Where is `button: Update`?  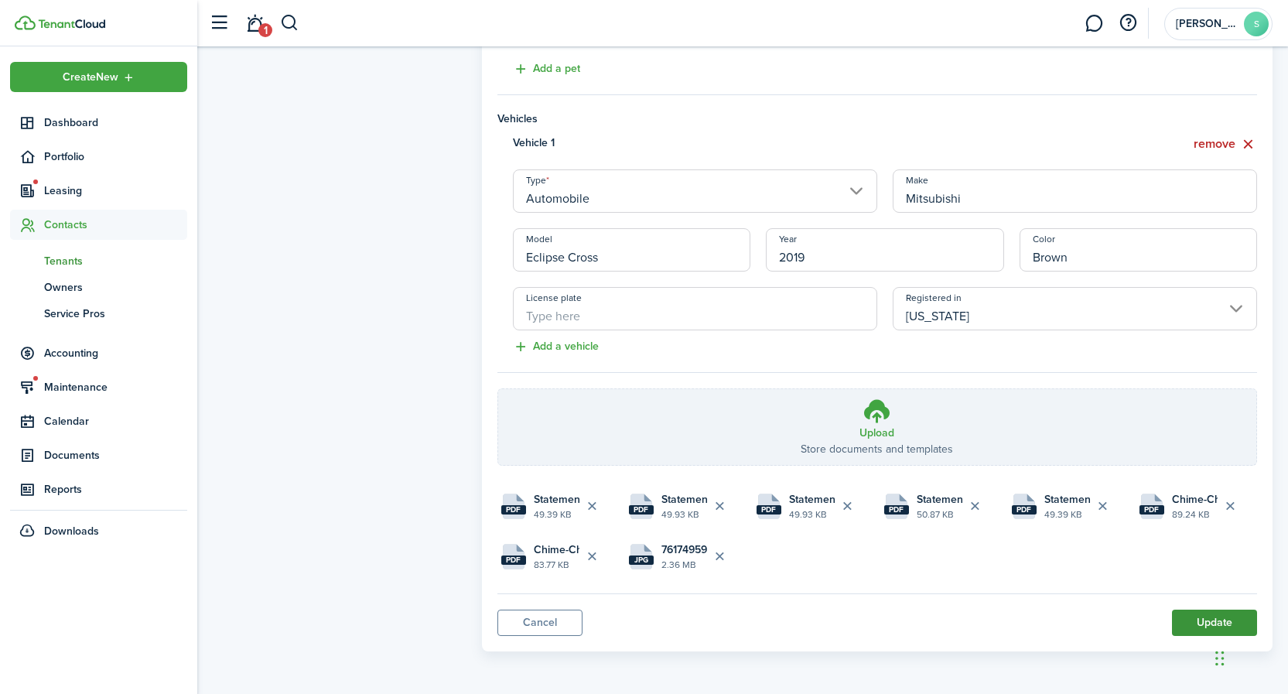
button: Update is located at coordinates (1214, 623).